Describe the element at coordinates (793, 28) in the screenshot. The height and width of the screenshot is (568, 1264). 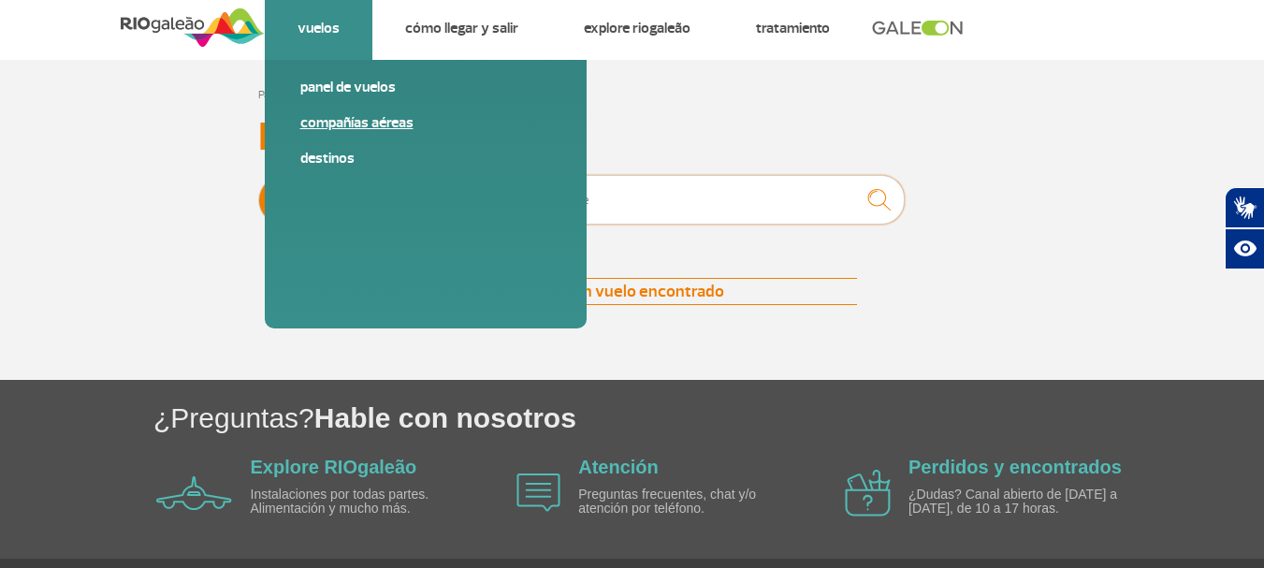
I see `a: Tratamiento` at that location.